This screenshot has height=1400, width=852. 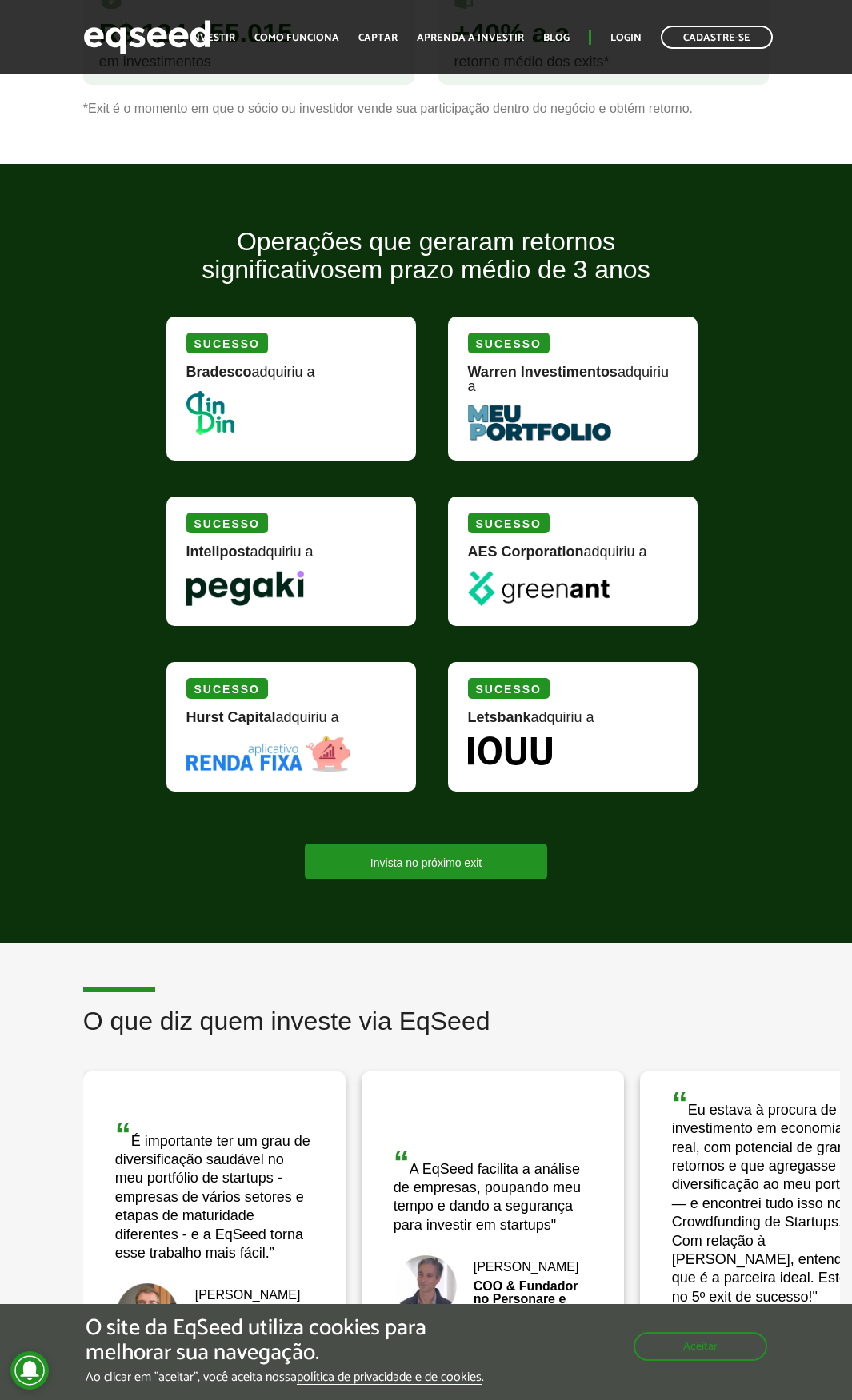 I want to click on p: *Exit é o momento em que o sócio ou investidor vende sua participação dentro do negócio e obtém r..., so click(x=426, y=108).